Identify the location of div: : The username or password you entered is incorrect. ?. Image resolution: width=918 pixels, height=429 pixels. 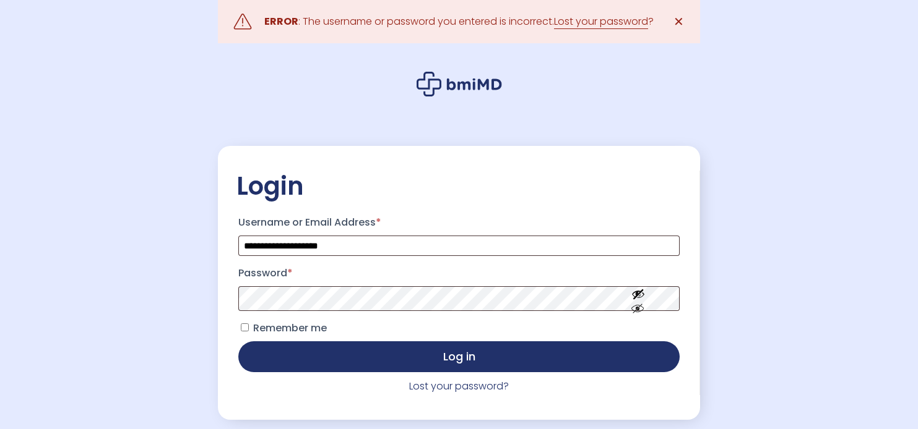
(459, 22).